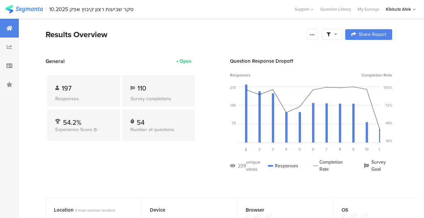  I want to click on span: 10, so click(367, 149).